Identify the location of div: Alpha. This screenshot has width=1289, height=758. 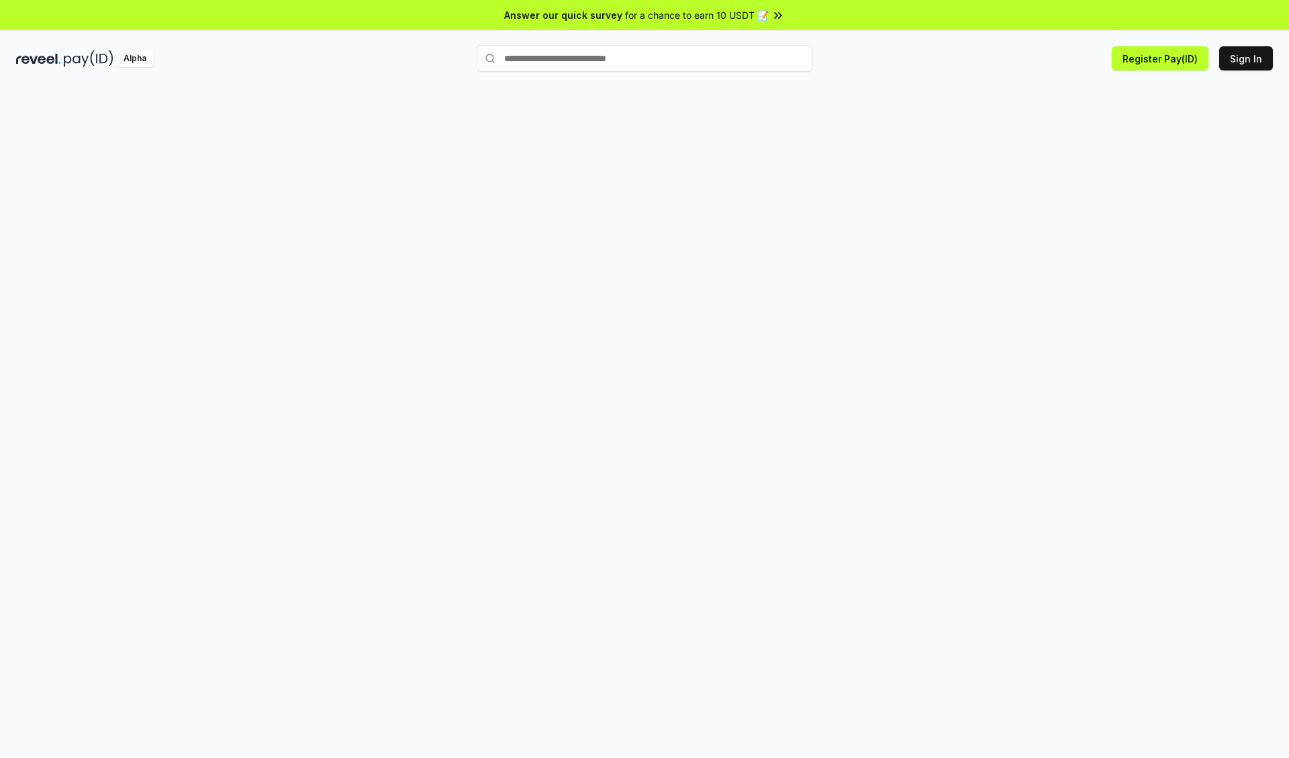
(135, 58).